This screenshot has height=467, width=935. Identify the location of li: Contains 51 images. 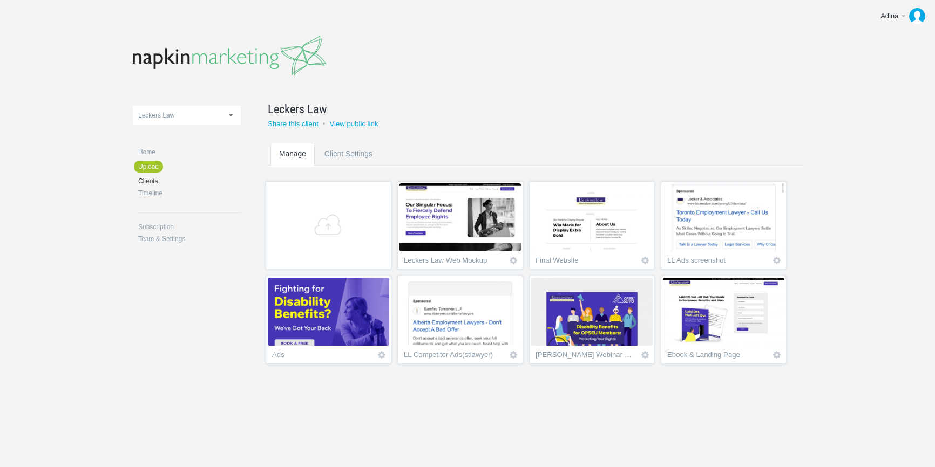
(592, 226).